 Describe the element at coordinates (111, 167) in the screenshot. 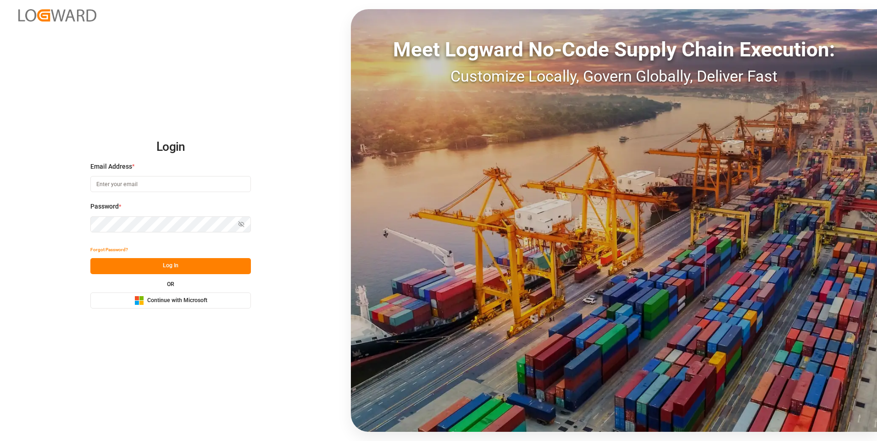

I see `span: Email Address` at that location.